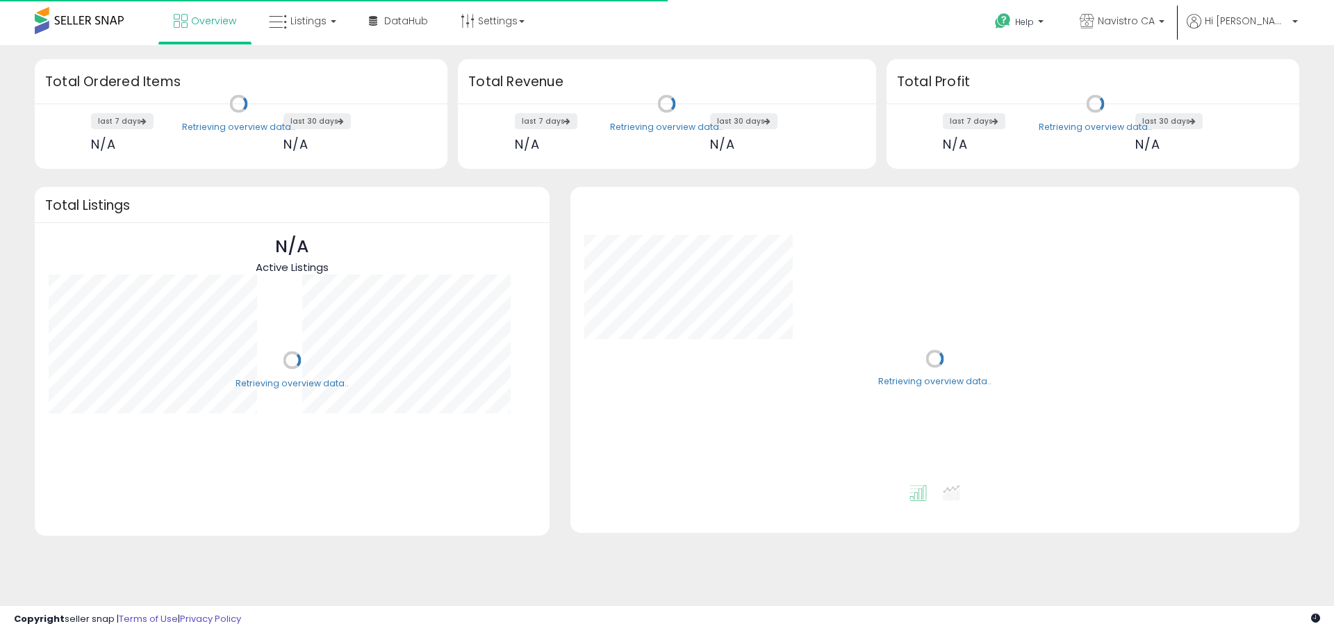 This screenshot has height=633, width=1334. Describe the element at coordinates (39, 618) in the screenshot. I see `strong: Copyright` at that location.